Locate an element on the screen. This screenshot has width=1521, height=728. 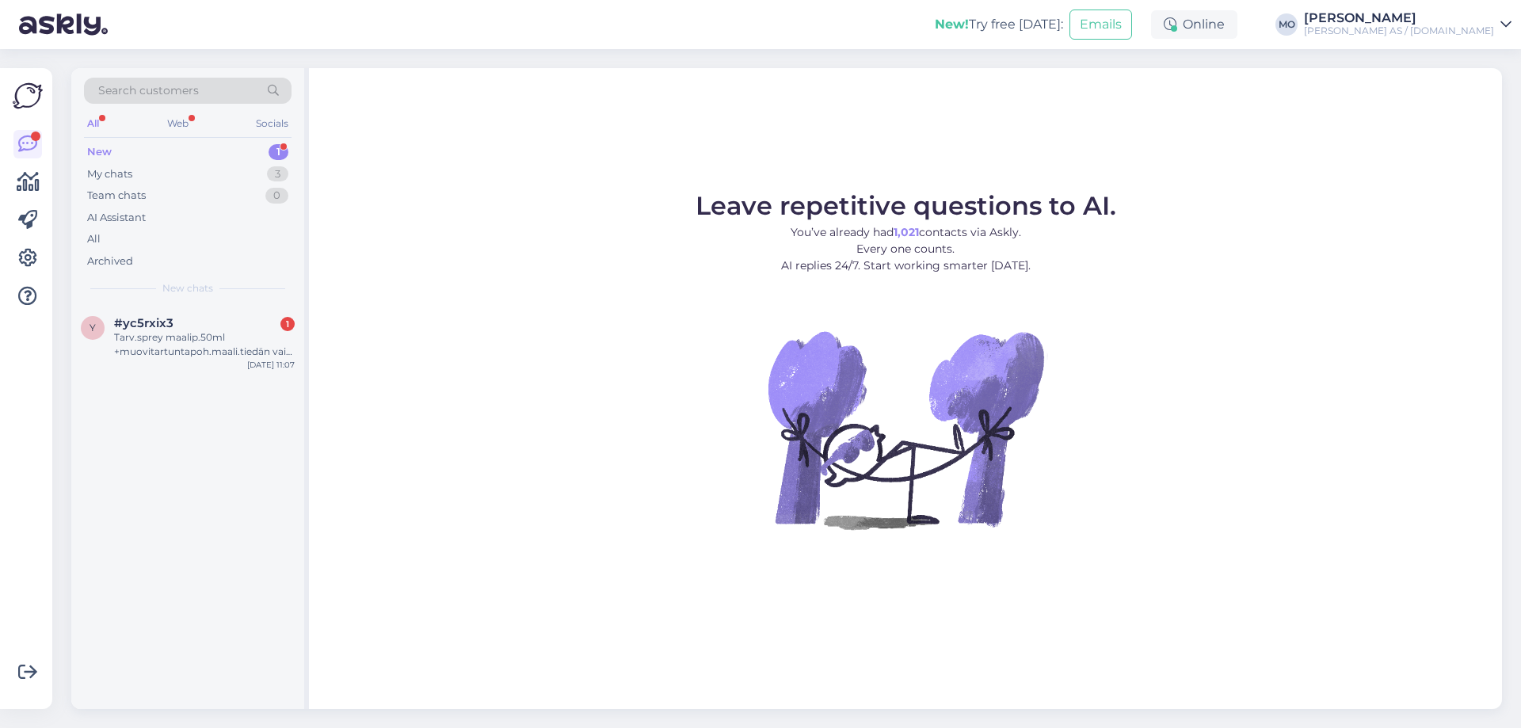
div: MO is located at coordinates (1287, 25).